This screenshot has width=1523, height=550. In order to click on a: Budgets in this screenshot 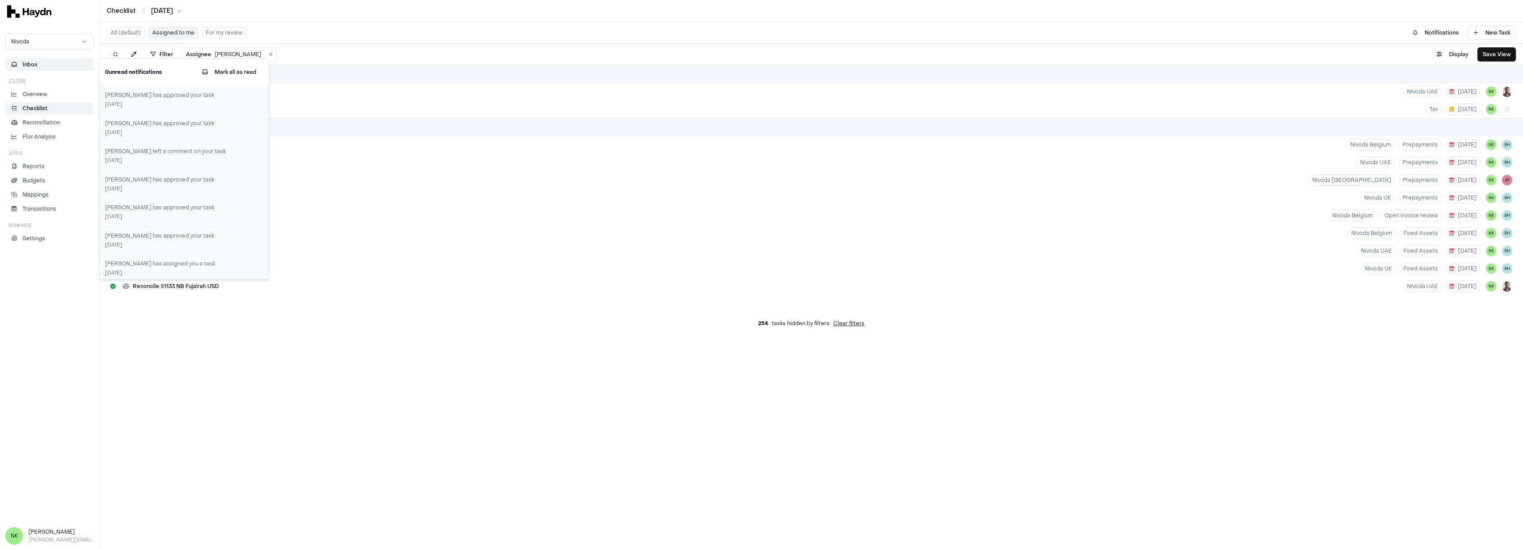, I will do `click(50, 181)`.